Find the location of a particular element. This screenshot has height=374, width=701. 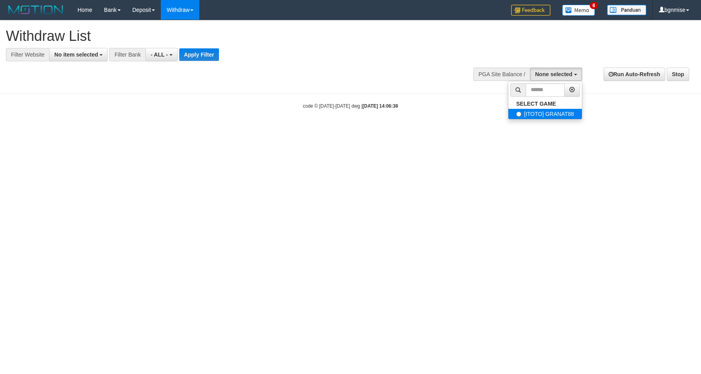

button: No item selected is located at coordinates (78, 55).